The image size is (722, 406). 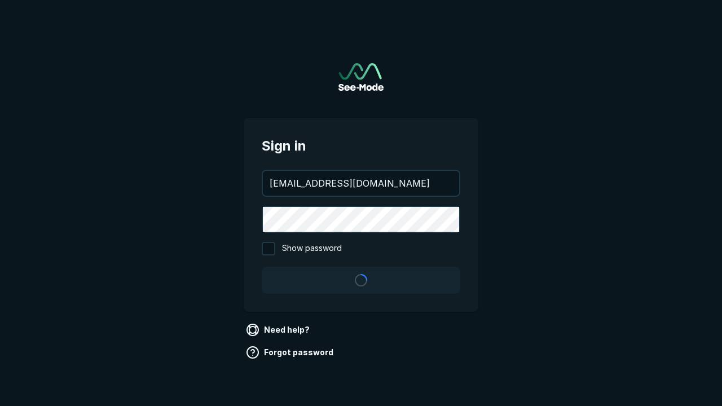 I want to click on span: Show password, so click(x=312, y=249).